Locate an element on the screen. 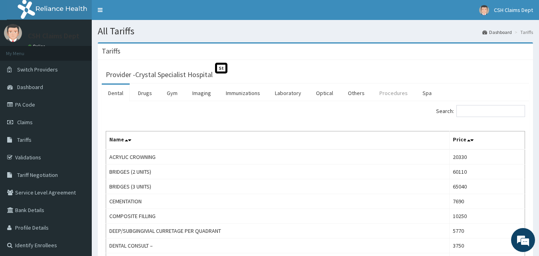  input: Search: is located at coordinates (491, 111).